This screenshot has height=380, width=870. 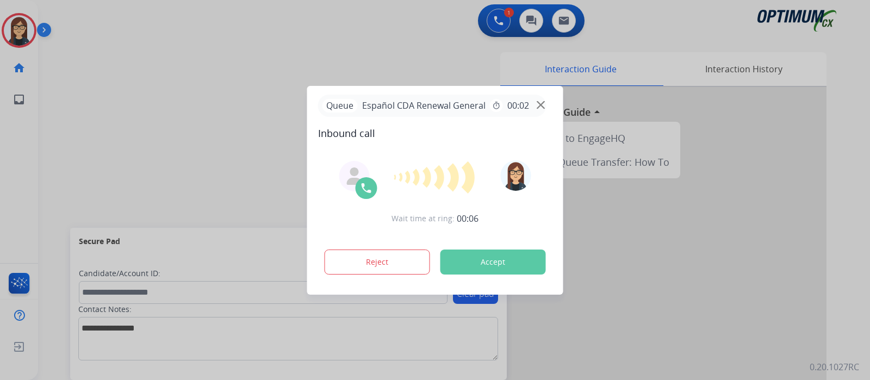 What do you see at coordinates (467, 218) in the screenshot?
I see `span: 00:06` at bounding box center [467, 218].